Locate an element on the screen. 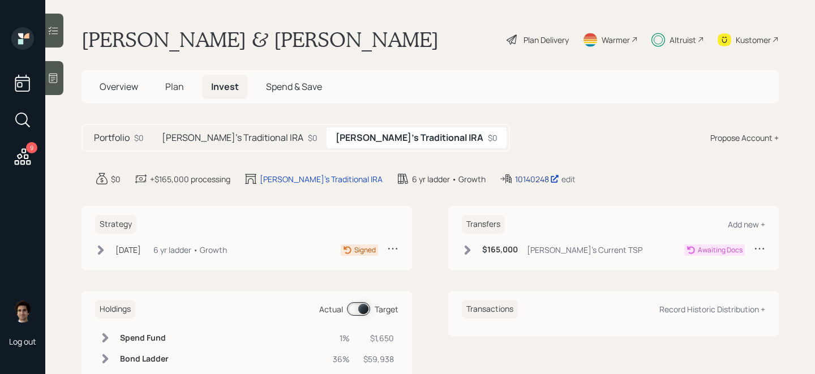 The width and height of the screenshot is (815, 374). span: Plan is located at coordinates (174, 87).